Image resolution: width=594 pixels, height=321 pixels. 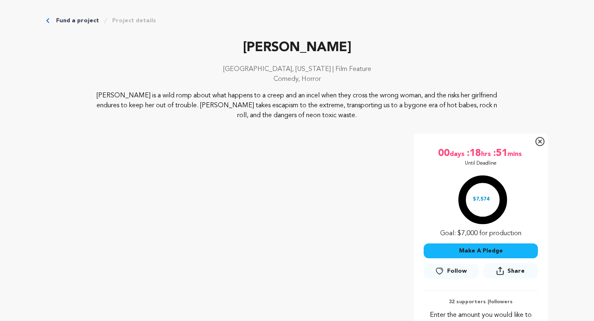 What do you see at coordinates (458, 153) in the screenshot?
I see `span: days` at bounding box center [458, 153].